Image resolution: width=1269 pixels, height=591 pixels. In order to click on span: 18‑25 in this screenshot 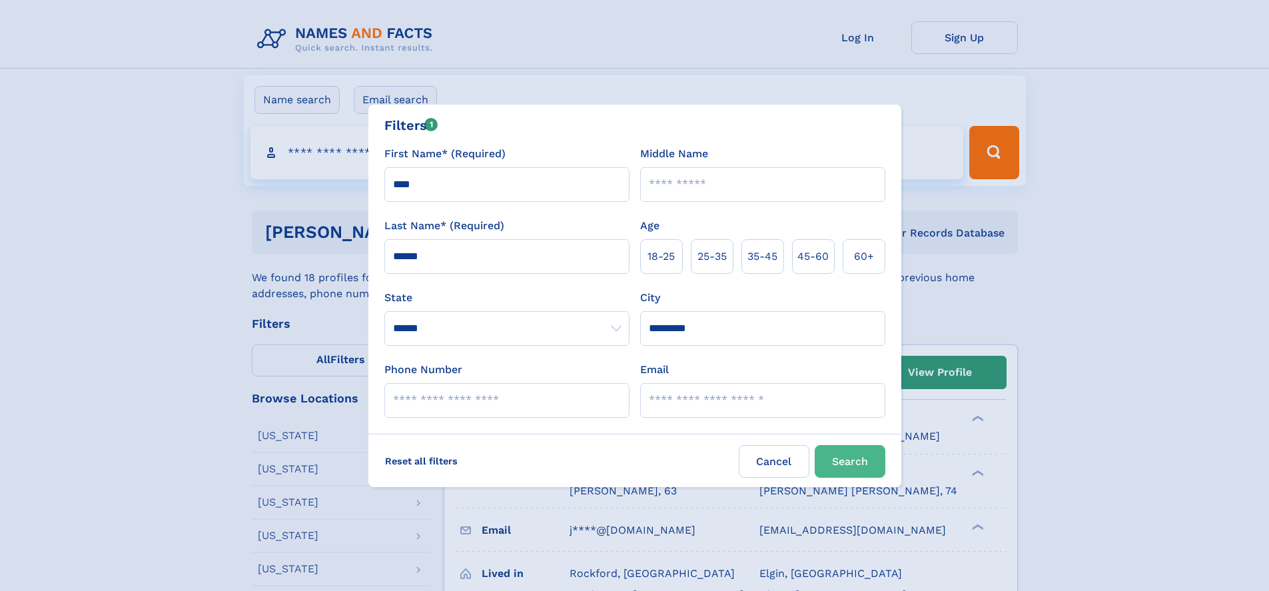, I will do `click(661, 256)`.